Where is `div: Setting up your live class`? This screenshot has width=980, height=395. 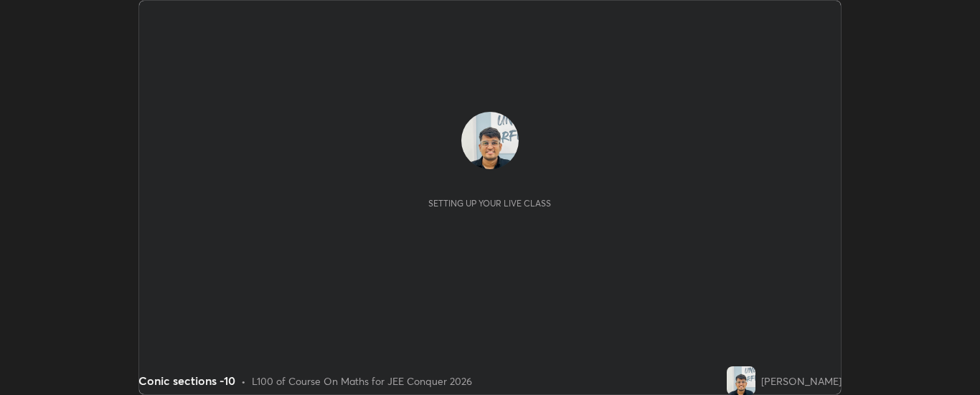
div: Setting up your live class is located at coordinates (490, 203).